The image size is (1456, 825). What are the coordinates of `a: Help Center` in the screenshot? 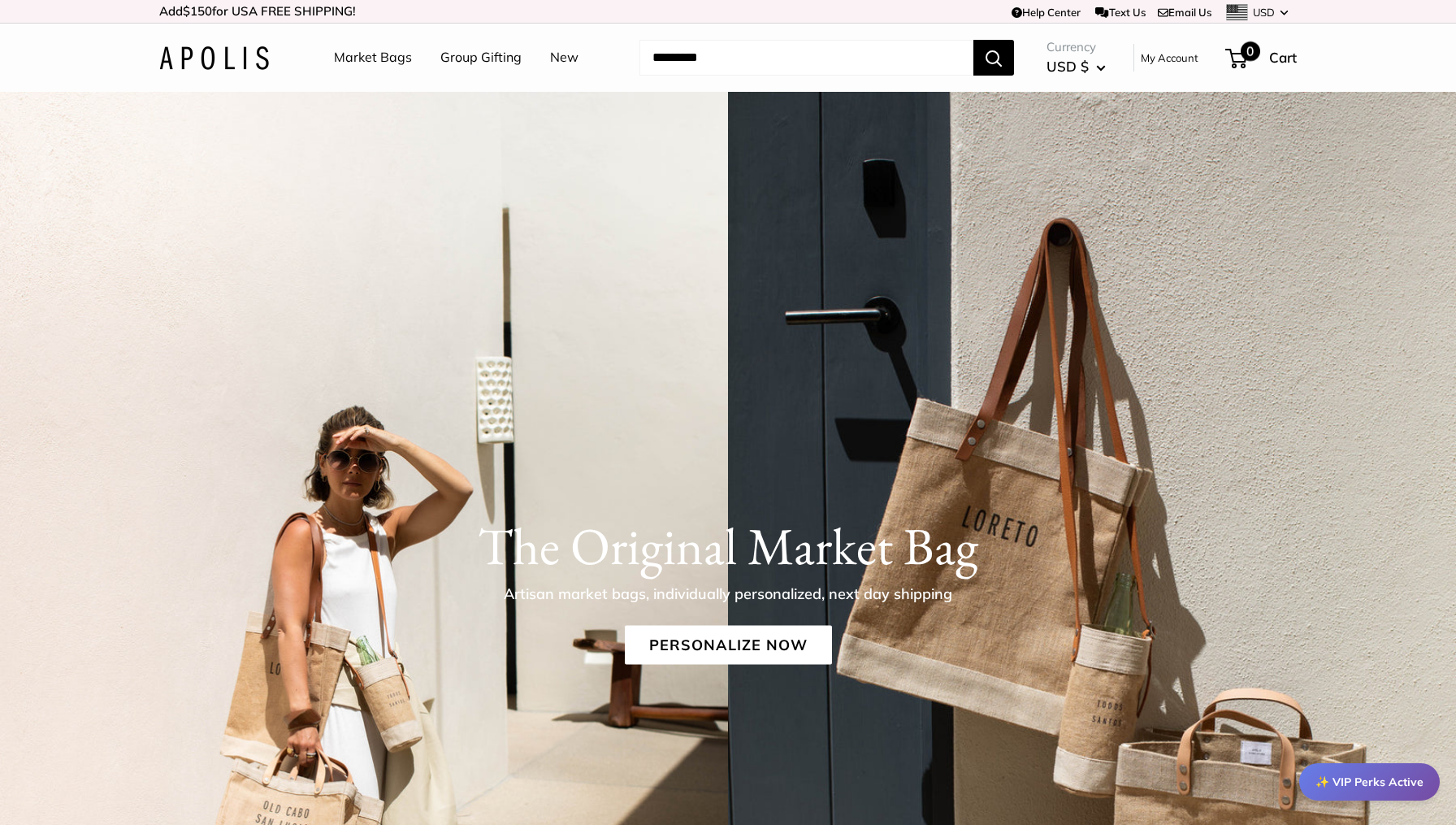 It's located at (1046, 12).